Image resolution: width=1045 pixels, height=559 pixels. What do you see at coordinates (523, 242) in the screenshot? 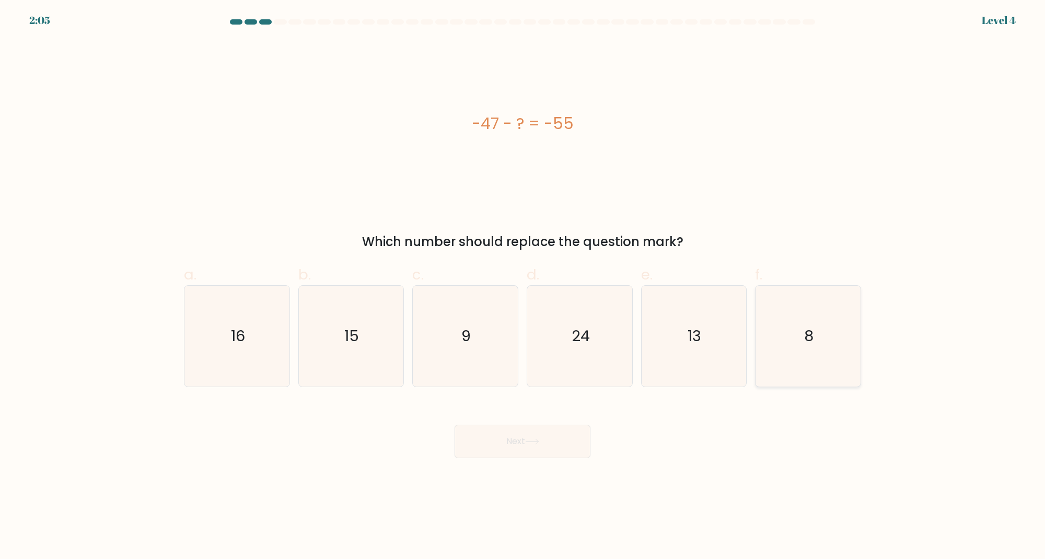
I see `div: Which number should replace the question mark?` at bounding box center [523, 242].